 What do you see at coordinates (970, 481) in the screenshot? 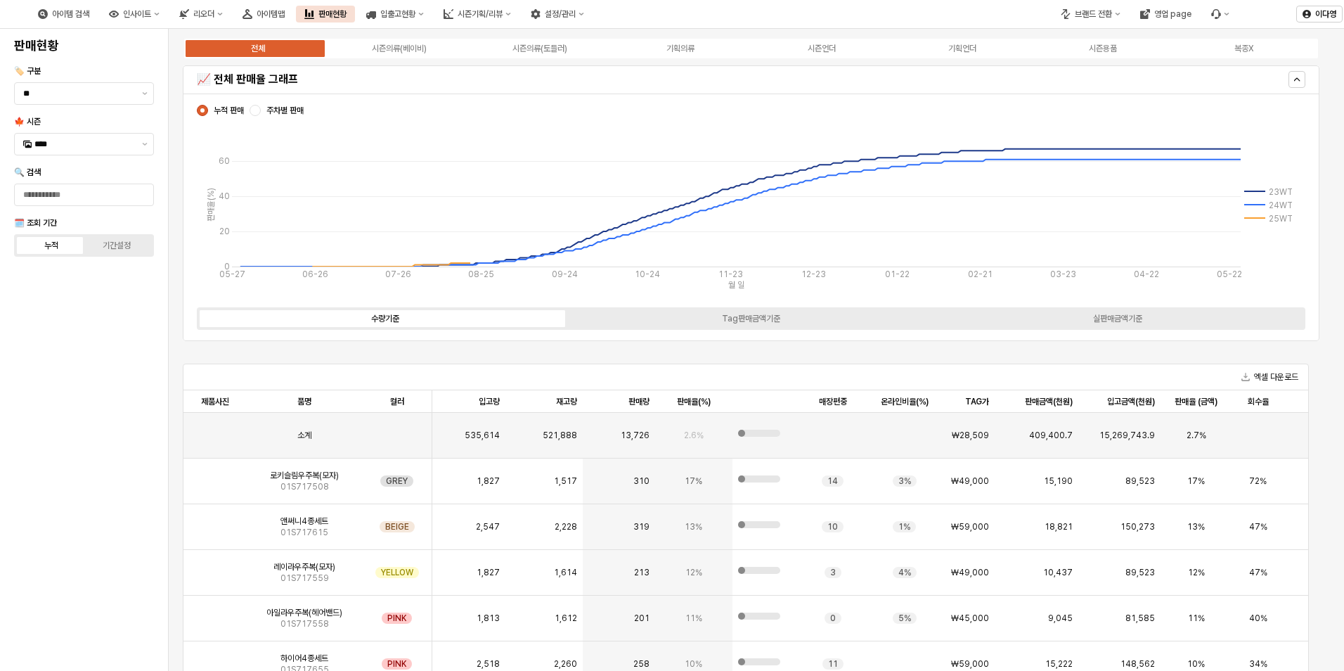
I see `span: ₩49,000` at bounding box center [970, 481].